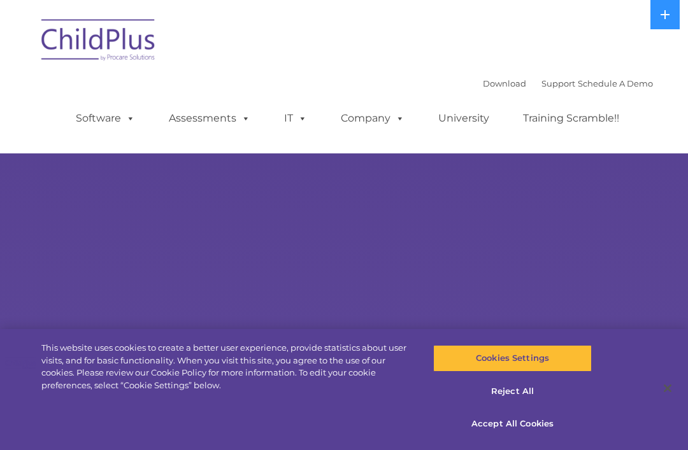  I want to click on button: Accept All Cookies, so click(512, 424).